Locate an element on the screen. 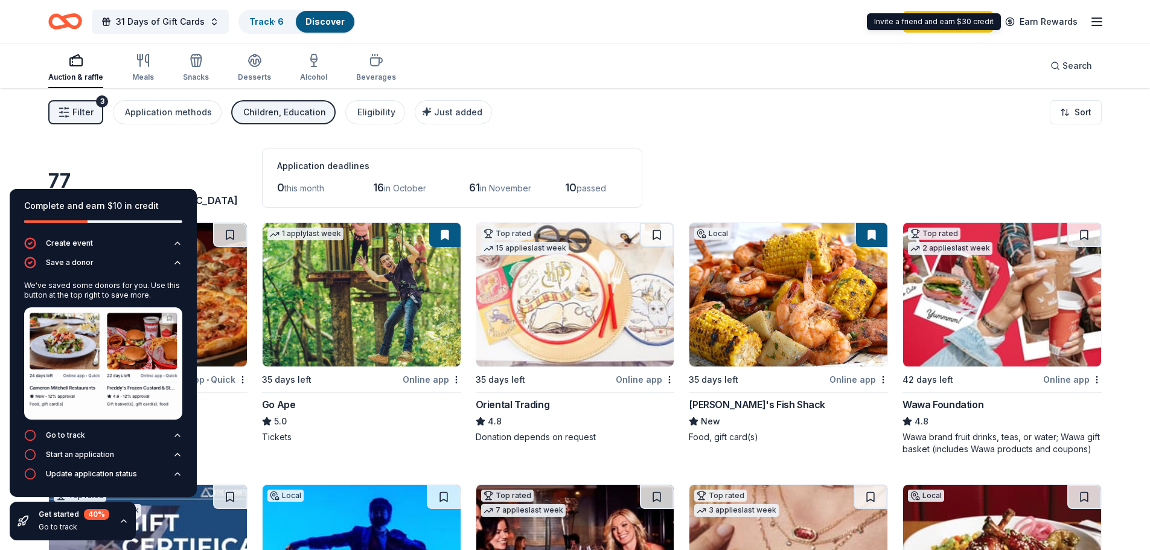 This screenshot has height=550, width=1150. button: Just added is located at coordinates (454, 112).